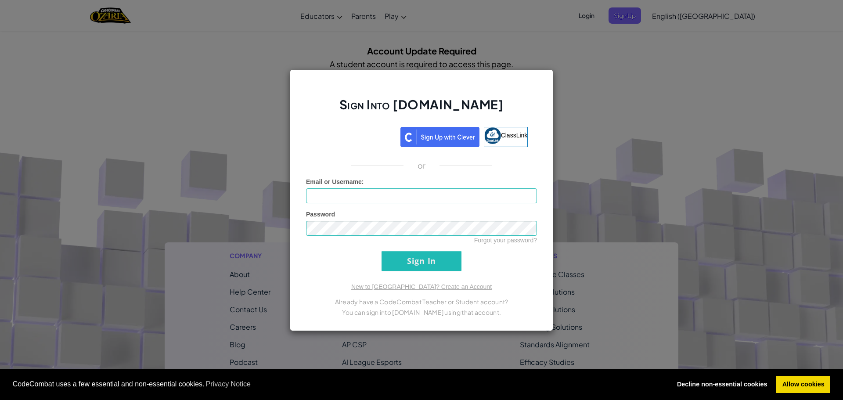  Describe the element at coordinates (333, 182) in the screenshot. I see `span: Email or Username` at that location.